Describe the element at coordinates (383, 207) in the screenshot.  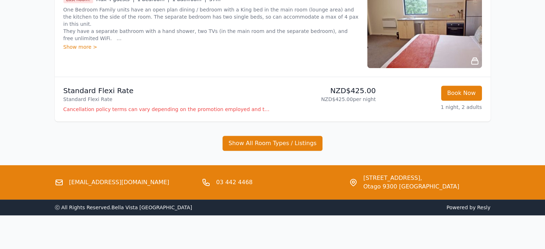
I see `span: Powered by` at that location.